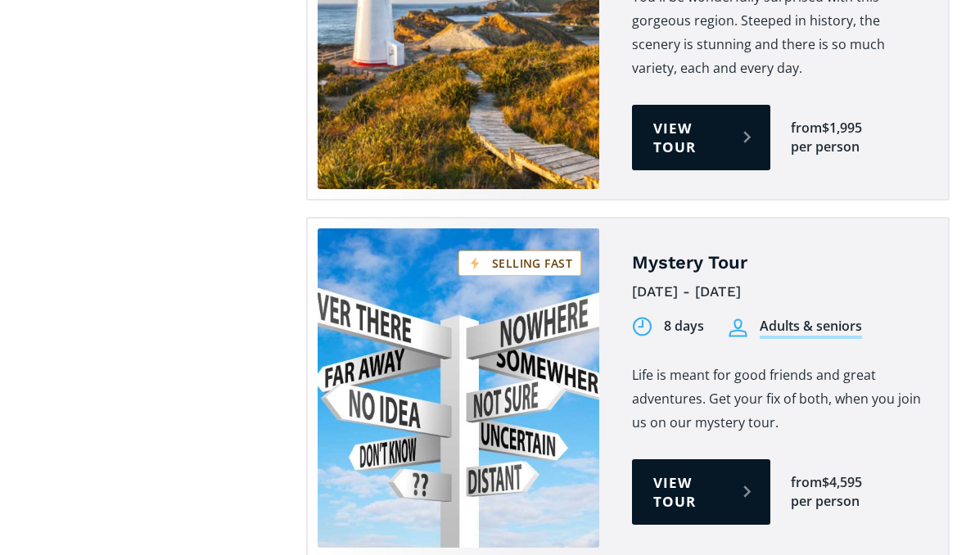 This screenshot has width=966, height=555. Describe the element at coordinates (841, 128) in the screenshot. I see `div: $1,995` at that location.